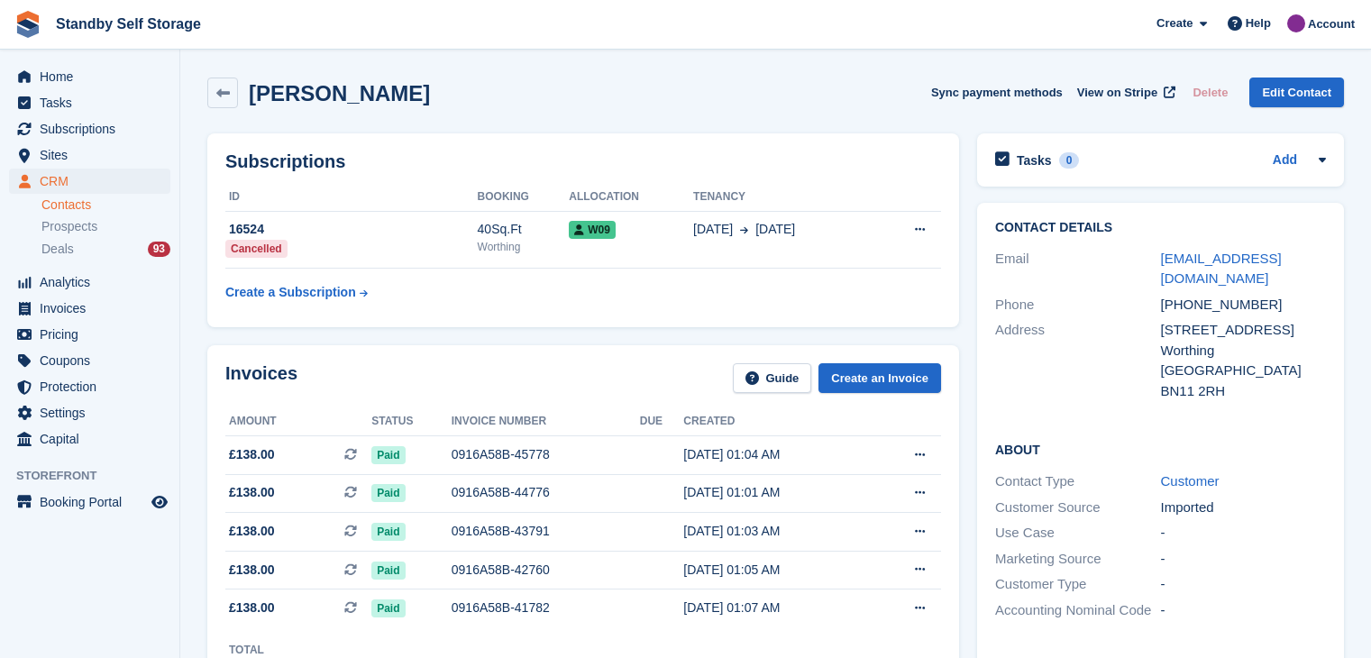  I want to click on div: Total, so click(257, 650).